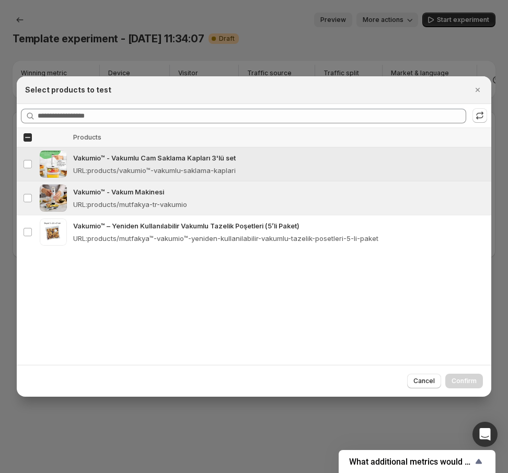 The width and height of the screenshot is (508, 473). What do you see at coordinates (279, 226) in the screenshot?
I see `p: Vakumio™ – Yeniden Kullanılabilir Vakumlu Tazelik Poşetleri (5’li Paket)` at bounding box center [279, 226].